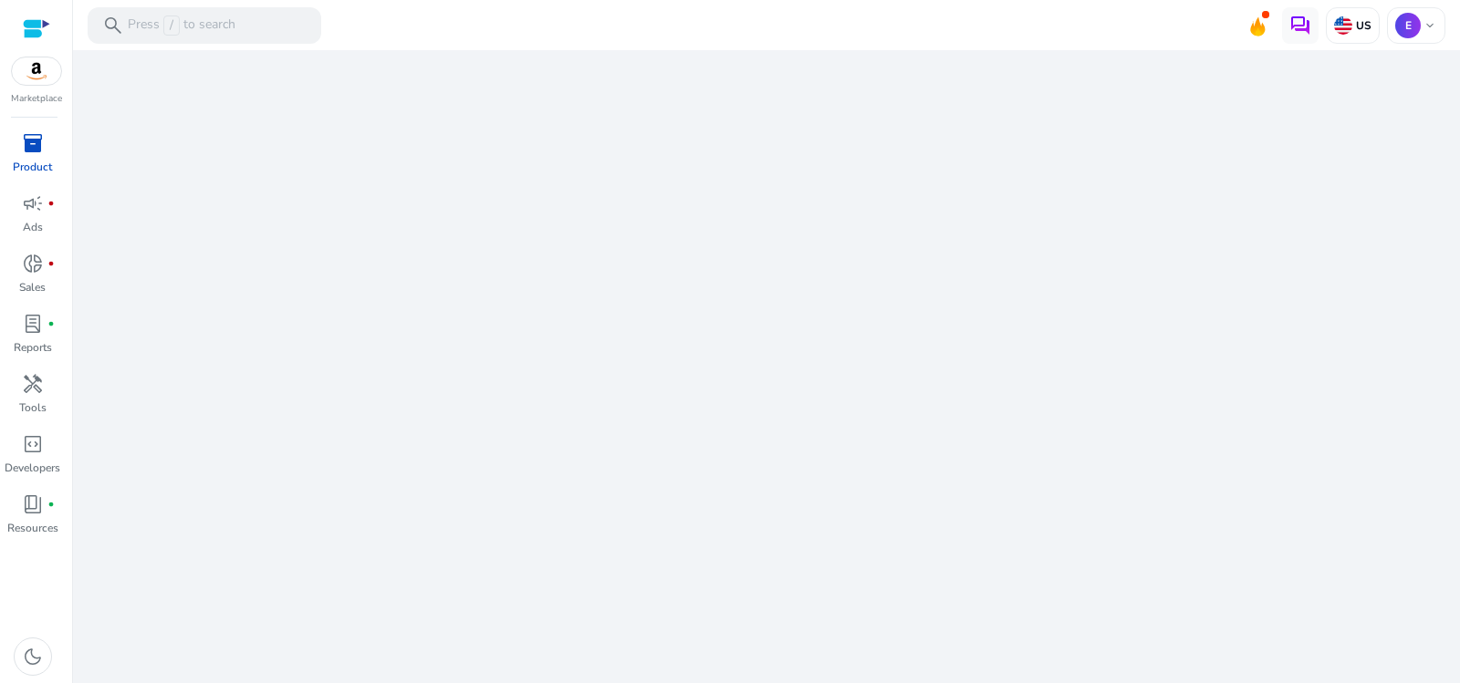 The image size is (1460, 683). I want to click on span: dark_mode, so click(33, 657).